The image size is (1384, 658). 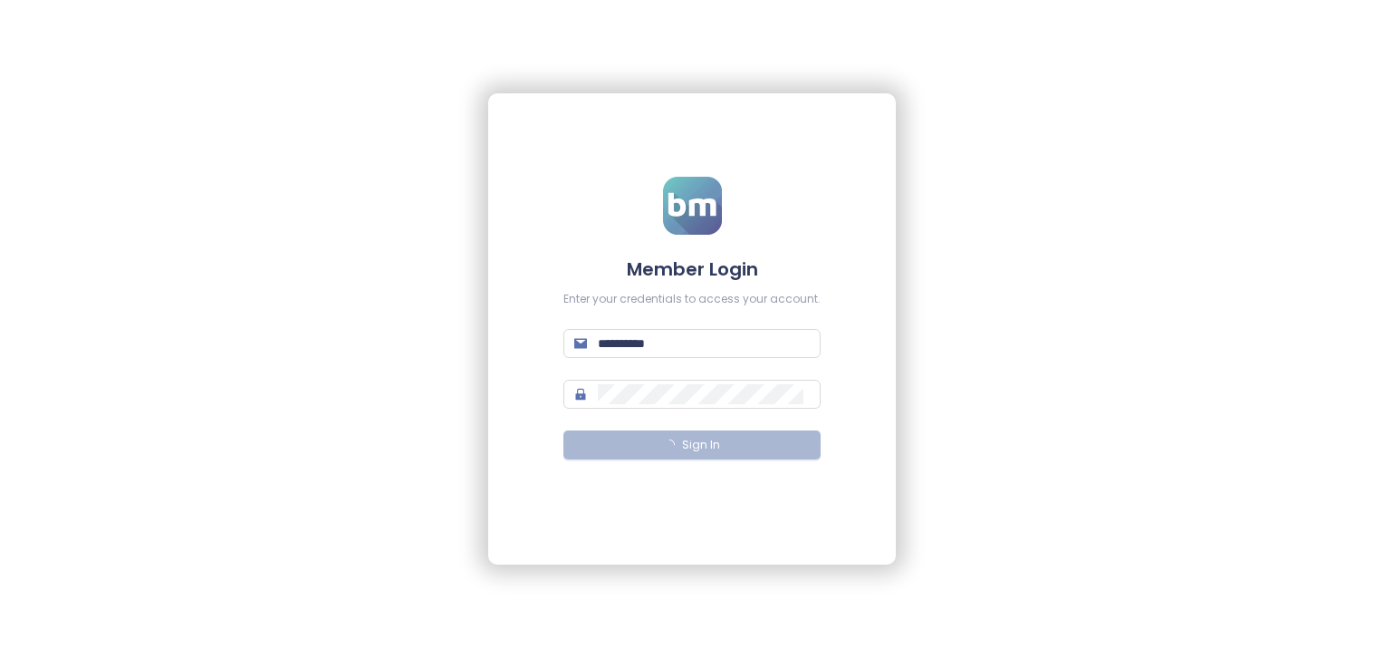 I want to click on button: Sign In, so click(x=692, y=445).